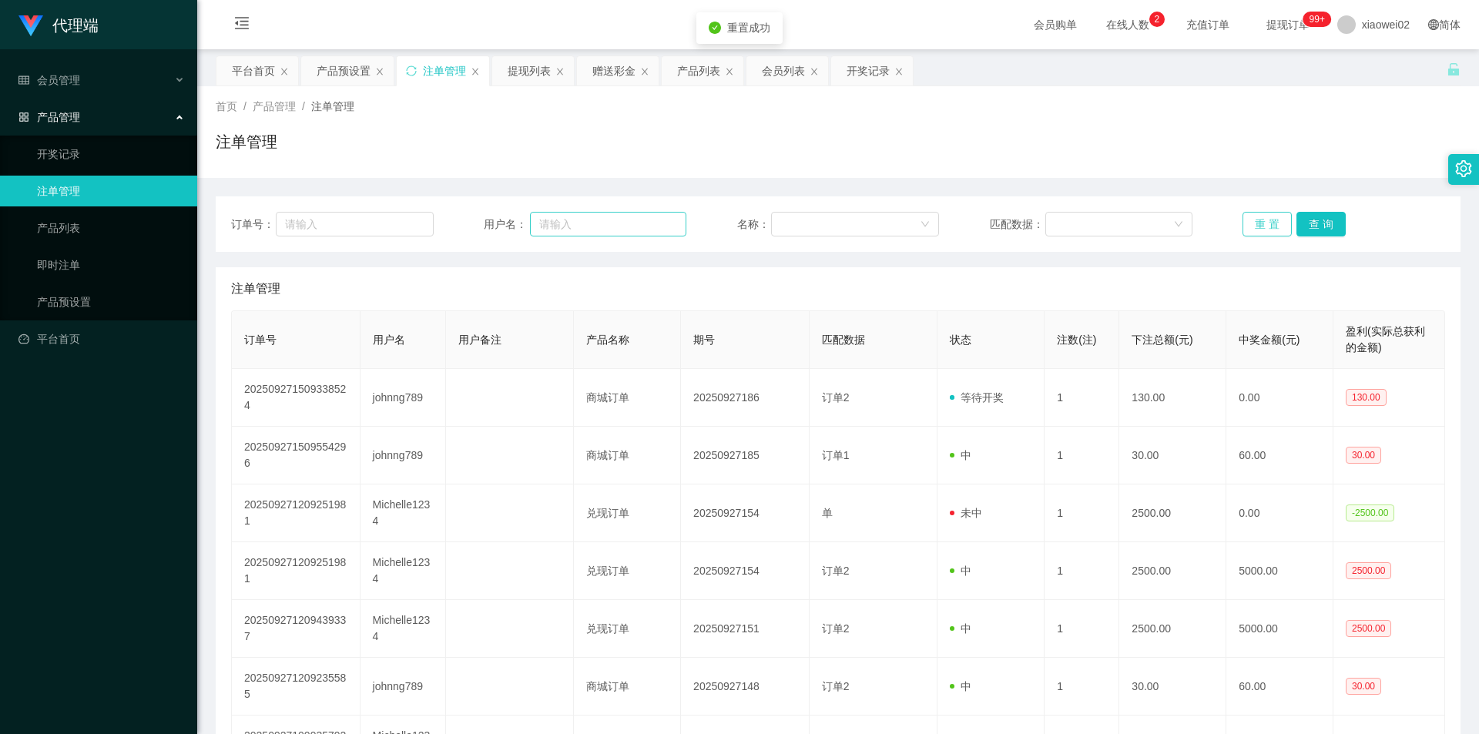 Image resolution: width=1479 pixels, height=734 pixels. What do you see at coordinates (715, 28) in the screenshot?
I see `i: icon: check-circle` at bounding box center [715, 28].